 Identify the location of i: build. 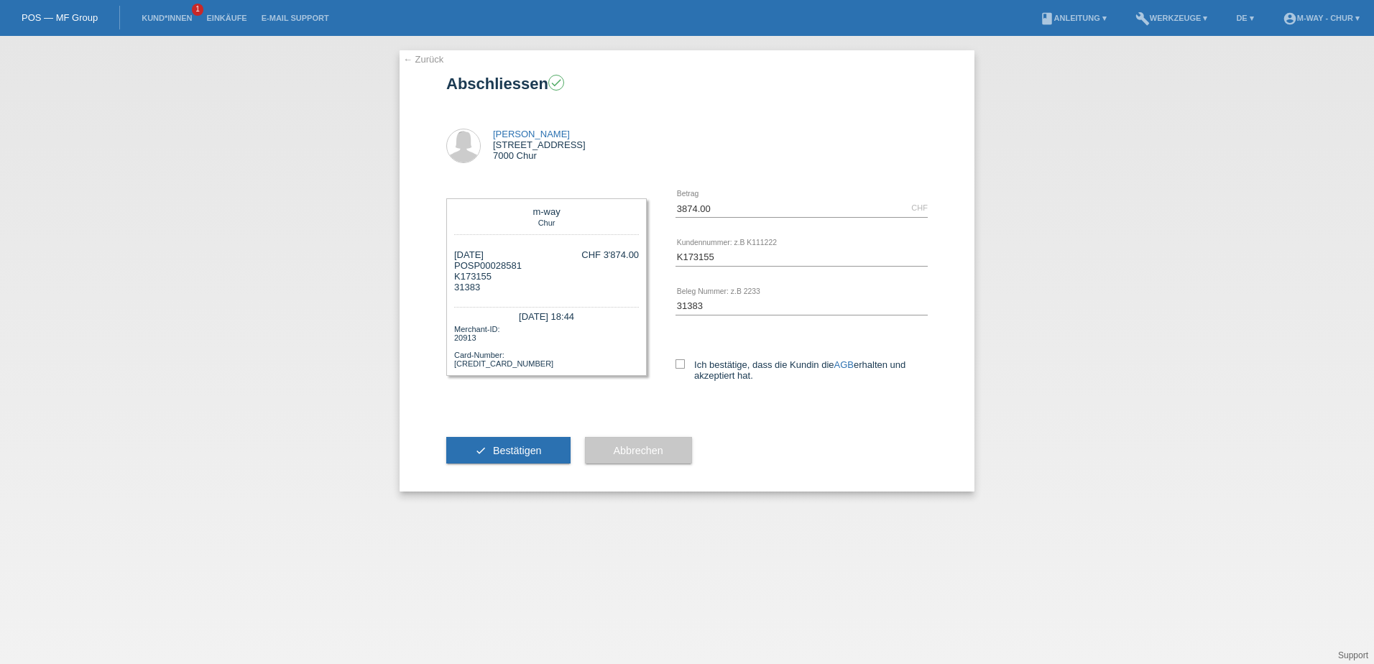
(1143, 19).